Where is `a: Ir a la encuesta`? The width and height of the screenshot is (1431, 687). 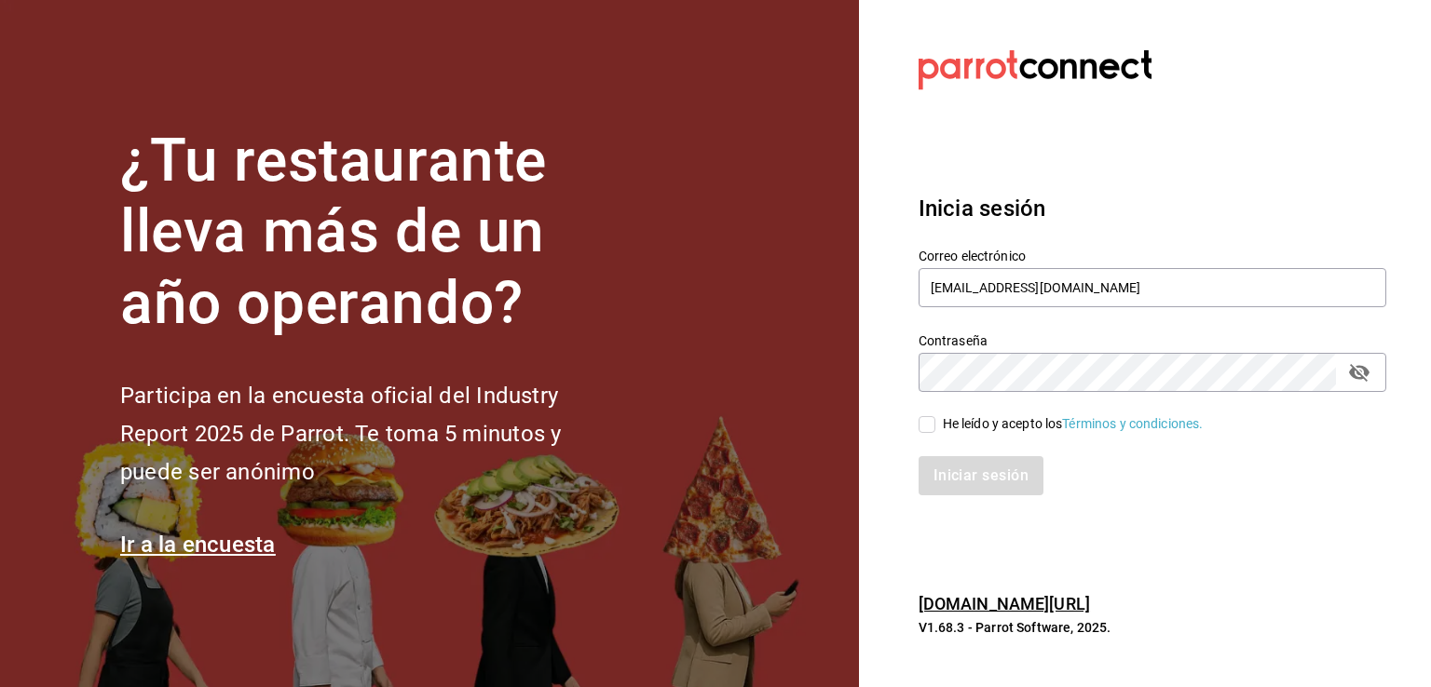 a: Ir a la encuesta is located at coordinates (197, 545).